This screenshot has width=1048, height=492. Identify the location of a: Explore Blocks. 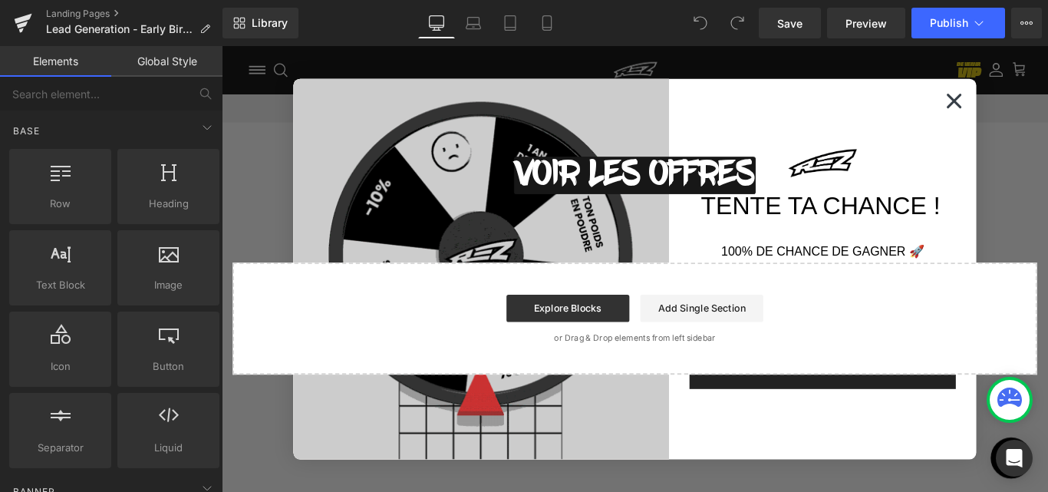
(389, 295).